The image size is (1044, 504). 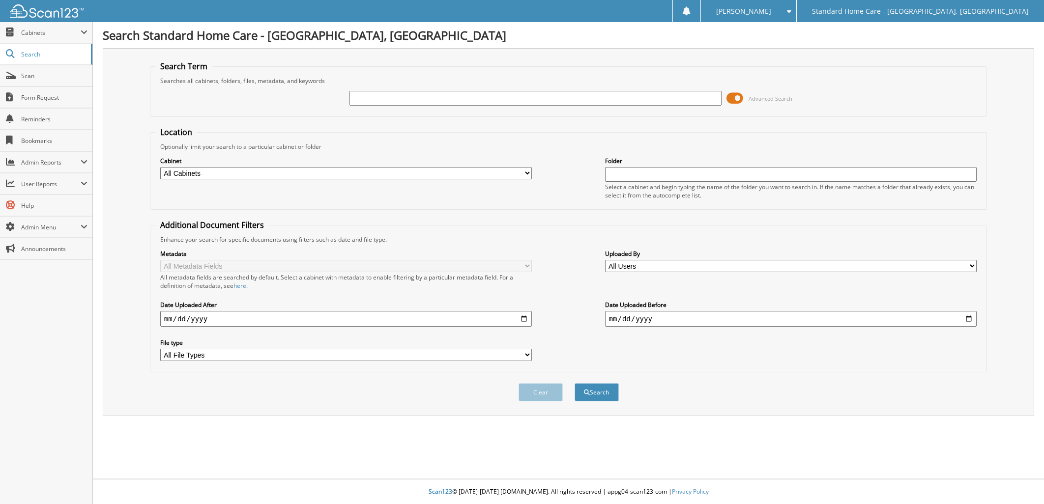 What do you see at coordinates (51, 162) in the screenshot?
I see `span: Admin Reports` at bounding box center [51, 162].